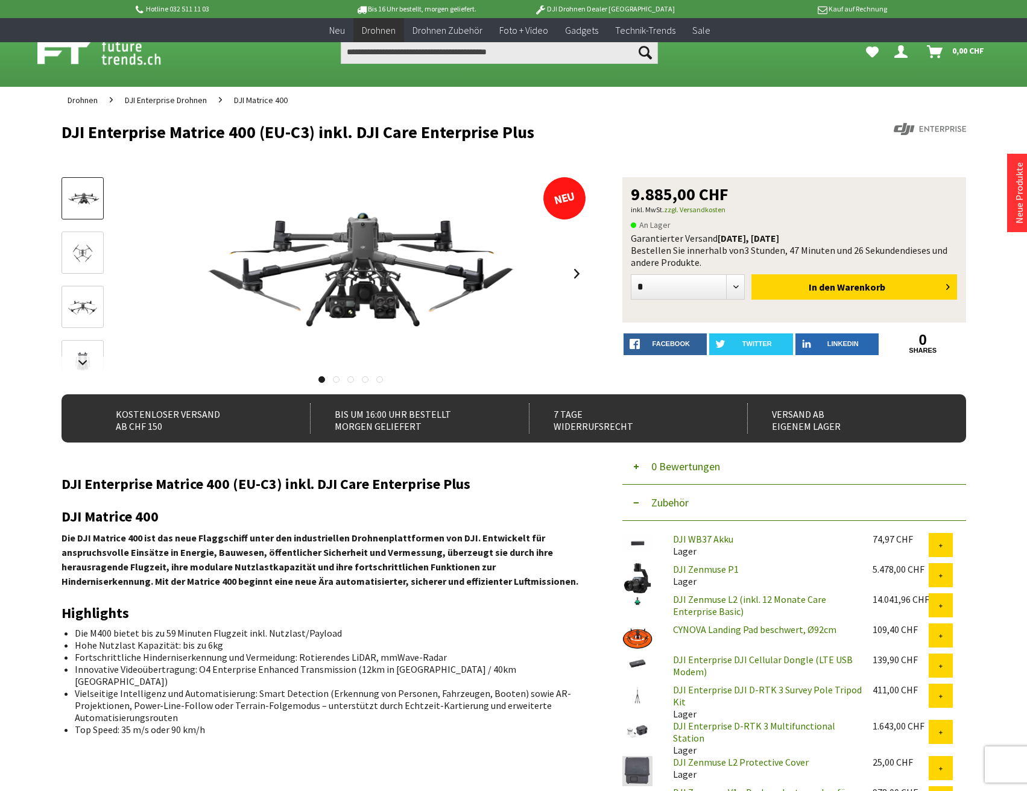  I want to click on a: Shop Futuretrends - zur Startseite wechseln, so click(112, 52).